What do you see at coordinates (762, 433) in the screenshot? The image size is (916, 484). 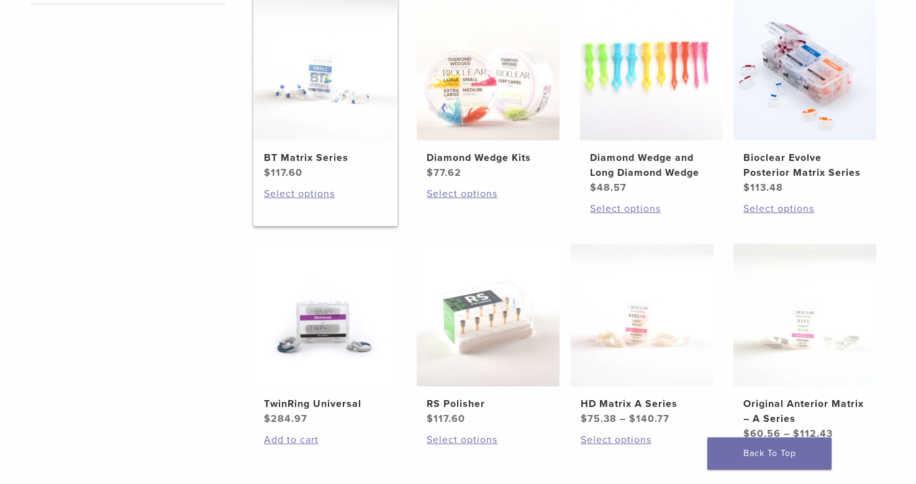 I see `bdi: 60.56` at bounding box center [762, 433].